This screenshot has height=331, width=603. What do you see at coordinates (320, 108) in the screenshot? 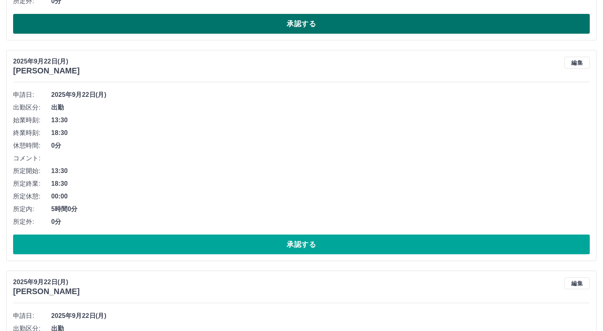
I see `span: 出勤` at bounding box center [320, 108].